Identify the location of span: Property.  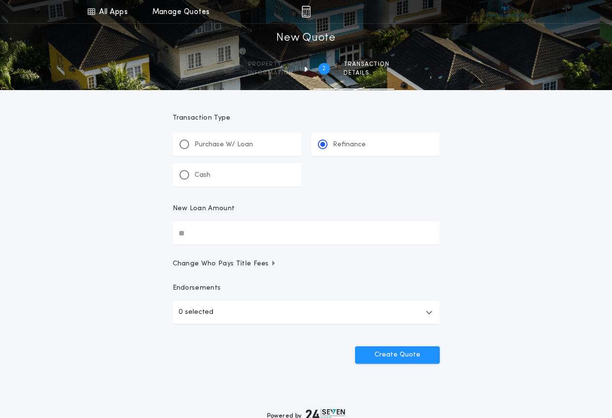
(271, 64).